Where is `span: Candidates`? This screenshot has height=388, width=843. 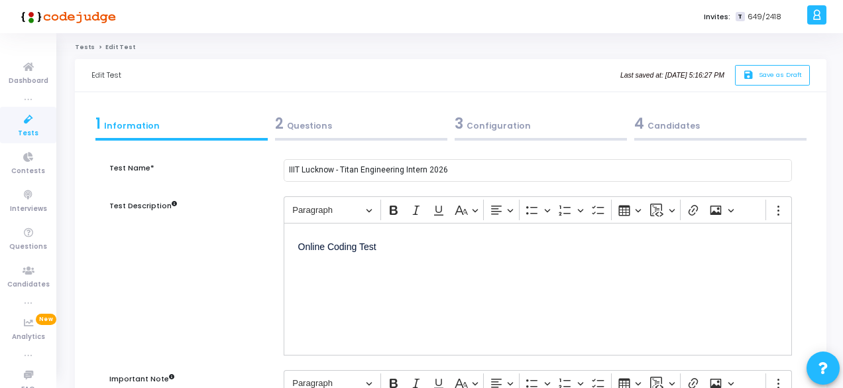 span: Candidates is located at coordinates (28, 284).